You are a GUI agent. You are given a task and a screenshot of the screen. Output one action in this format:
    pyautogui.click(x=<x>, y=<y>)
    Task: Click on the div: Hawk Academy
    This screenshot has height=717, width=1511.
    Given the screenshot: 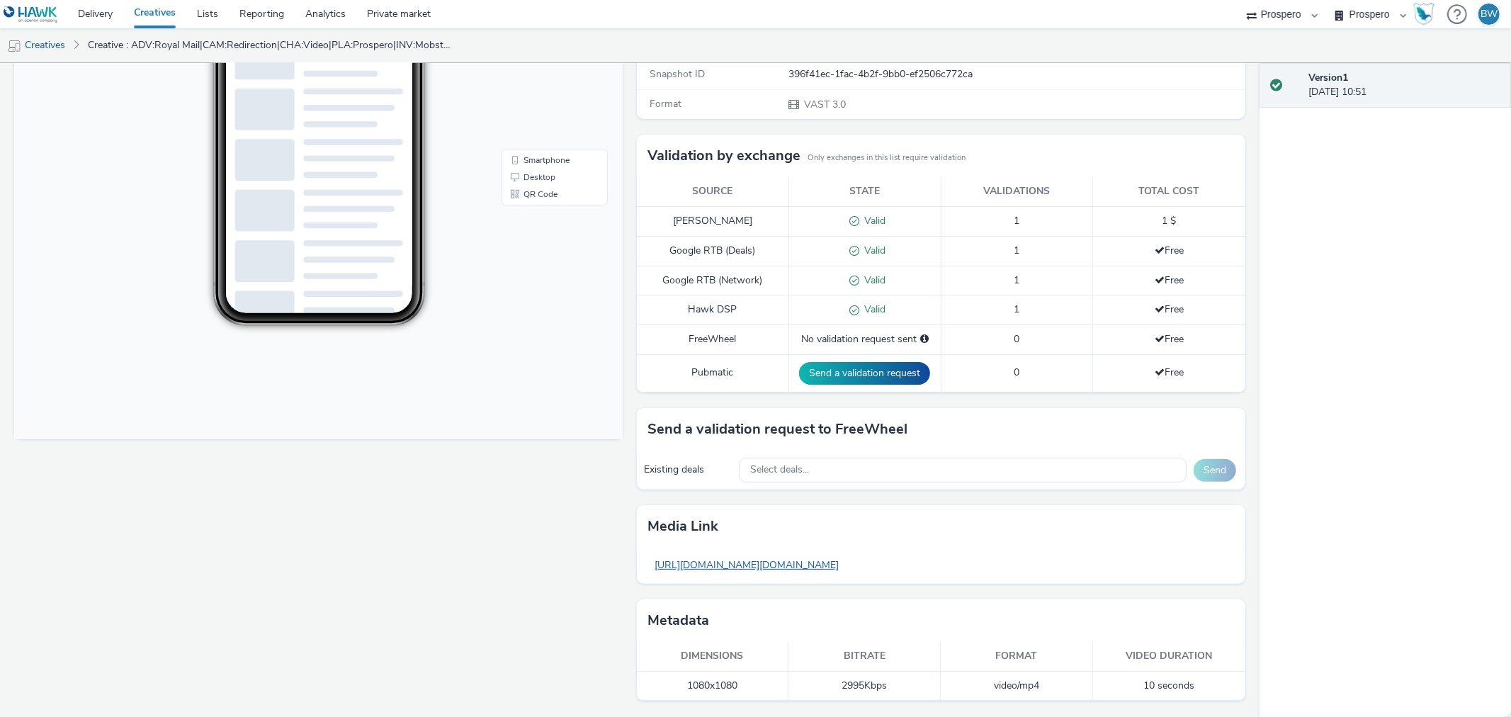 What is the action you would take?
    pyautogui.click(x=1423, y=14)
    